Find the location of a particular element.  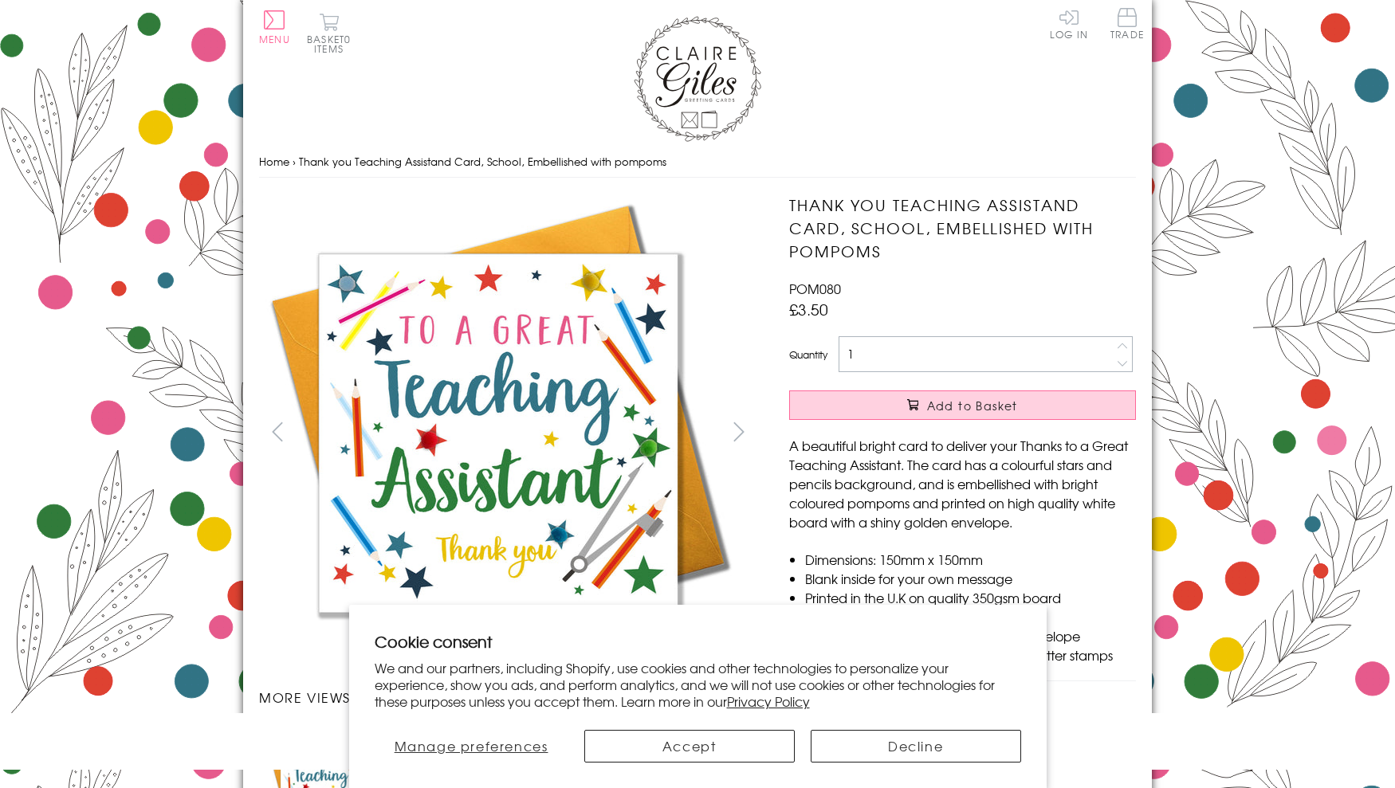

span: £3.50 is located at coordinates (808, 309).